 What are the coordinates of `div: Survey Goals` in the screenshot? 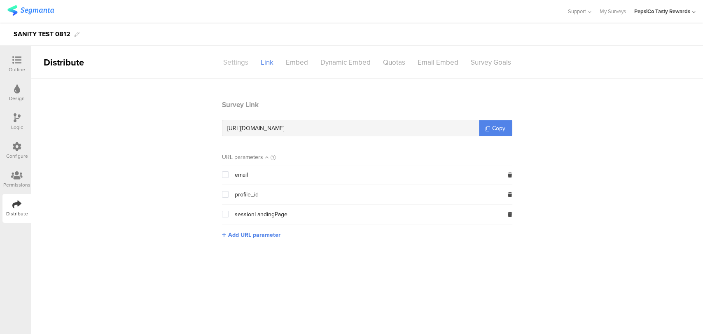 It's located at (491, 62).